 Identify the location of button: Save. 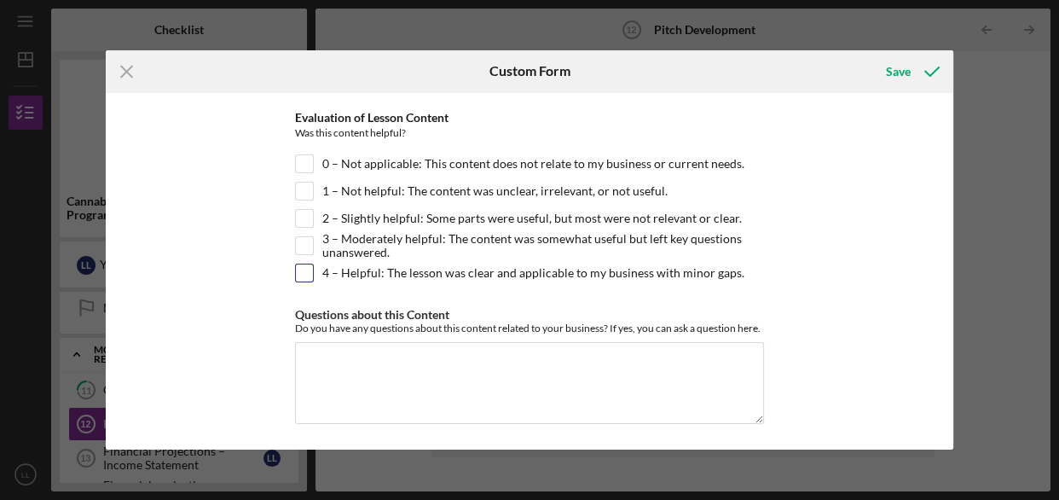
(911, 72).